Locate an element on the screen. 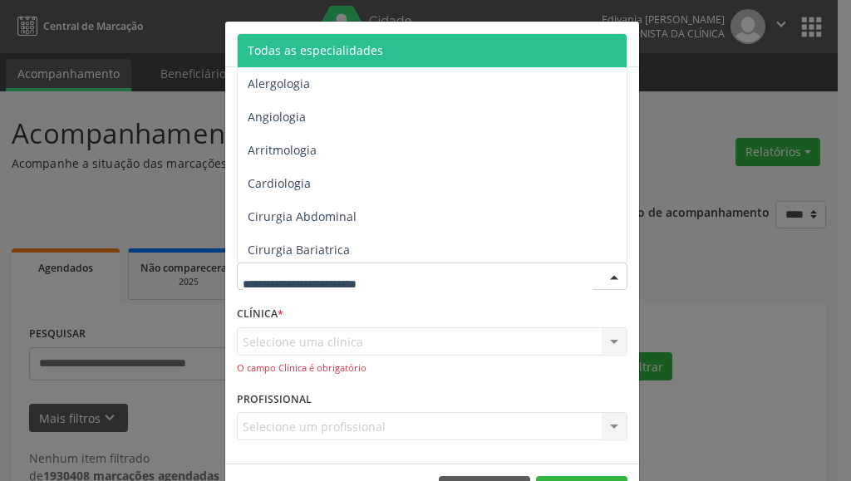  span: Cardiologia is located at coordinates (279, 183).